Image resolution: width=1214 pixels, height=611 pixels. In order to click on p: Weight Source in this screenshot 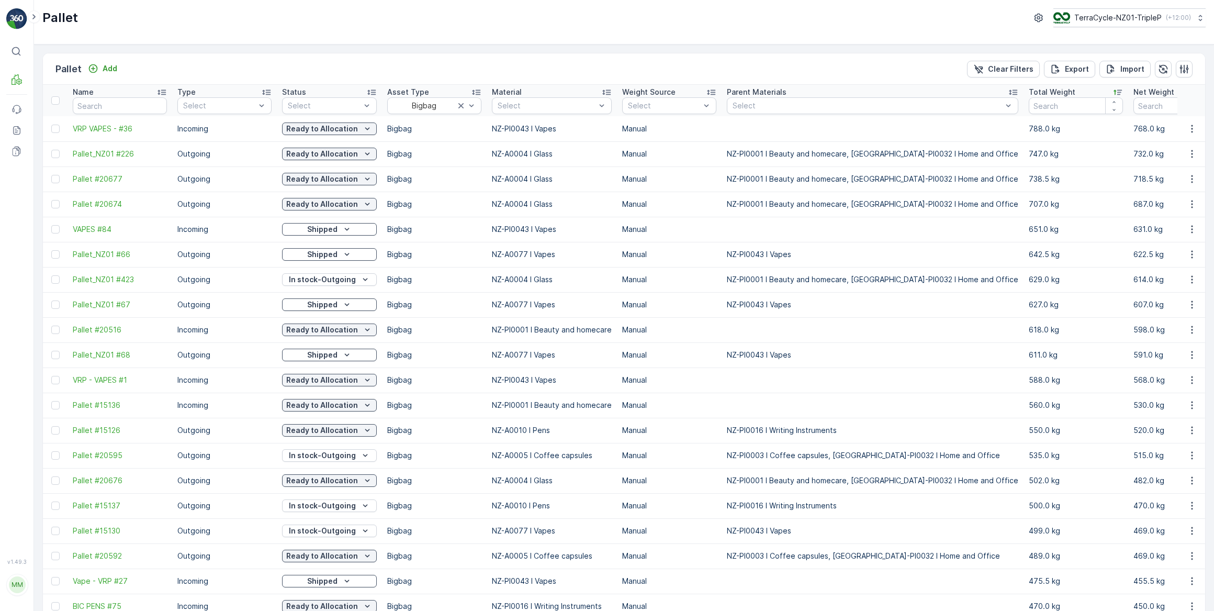, I will do `click(649, 92)`.